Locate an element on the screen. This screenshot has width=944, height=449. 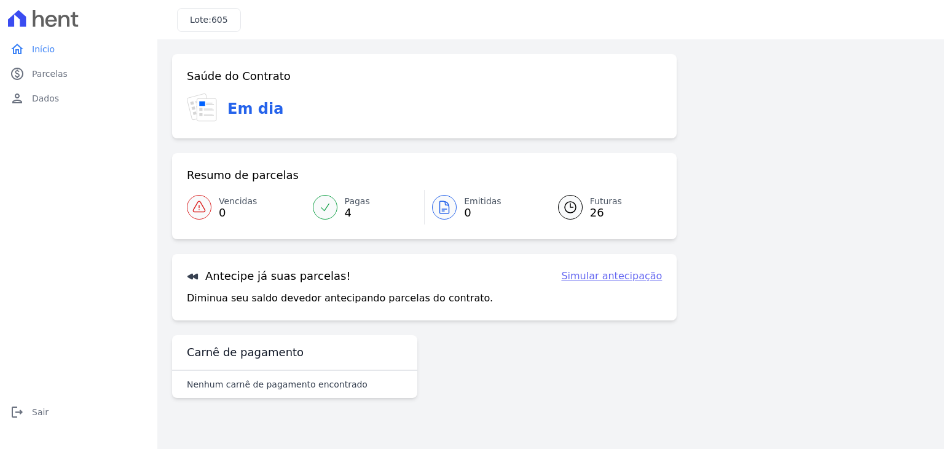
span: 605 is located at coordinates (219, 20).